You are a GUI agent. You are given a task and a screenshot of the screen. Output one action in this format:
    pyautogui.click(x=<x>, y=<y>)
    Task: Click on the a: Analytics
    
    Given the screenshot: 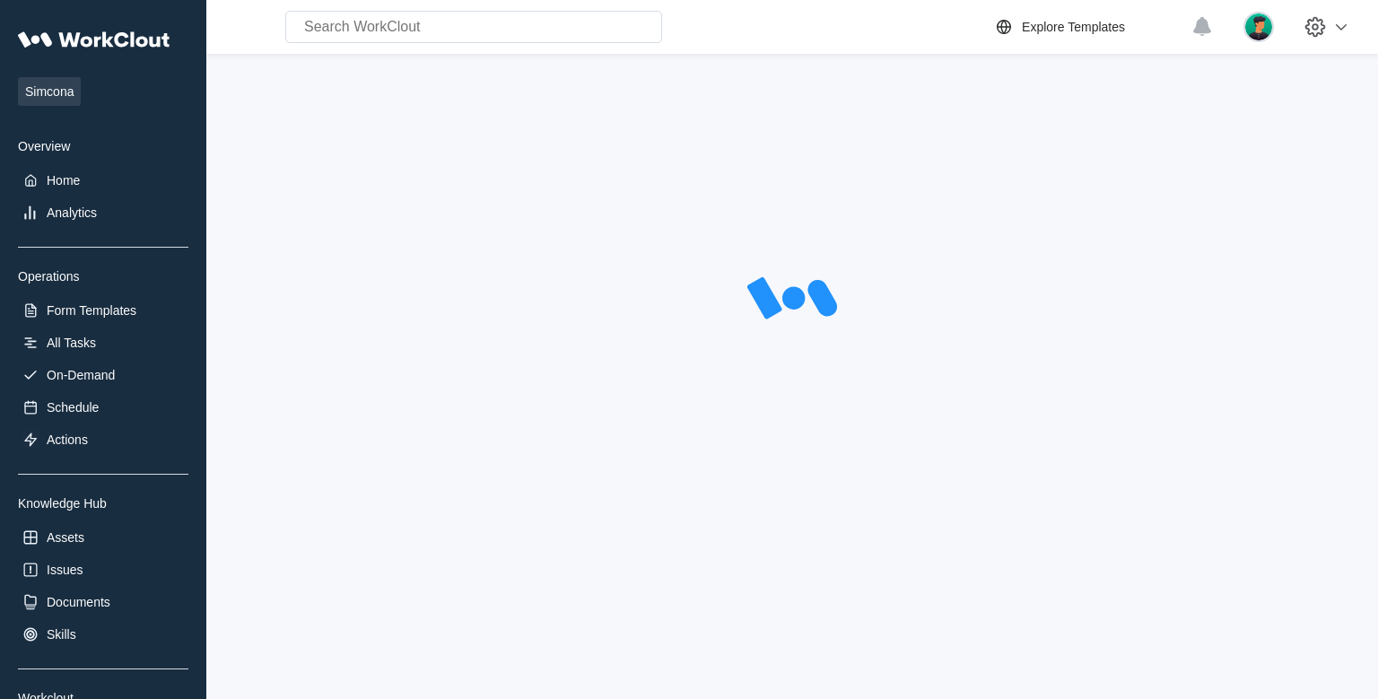 What is the action you would take?
    pyautogui.click(x=103, y=213)
    